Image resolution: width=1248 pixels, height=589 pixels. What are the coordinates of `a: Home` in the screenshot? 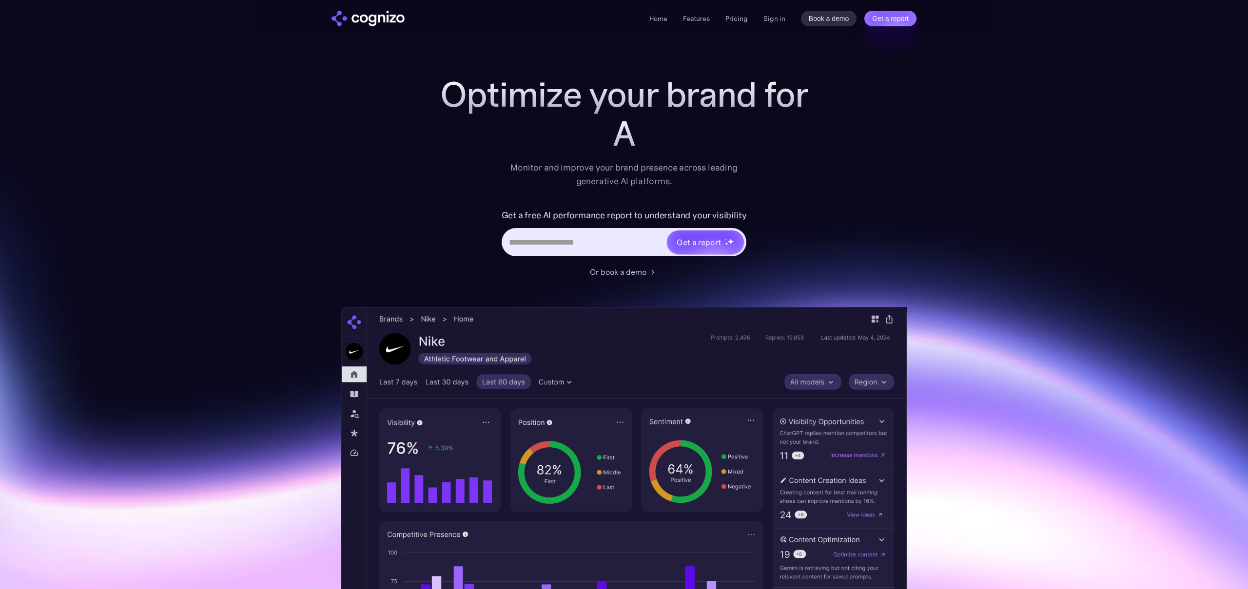 It's located at (658, 19).